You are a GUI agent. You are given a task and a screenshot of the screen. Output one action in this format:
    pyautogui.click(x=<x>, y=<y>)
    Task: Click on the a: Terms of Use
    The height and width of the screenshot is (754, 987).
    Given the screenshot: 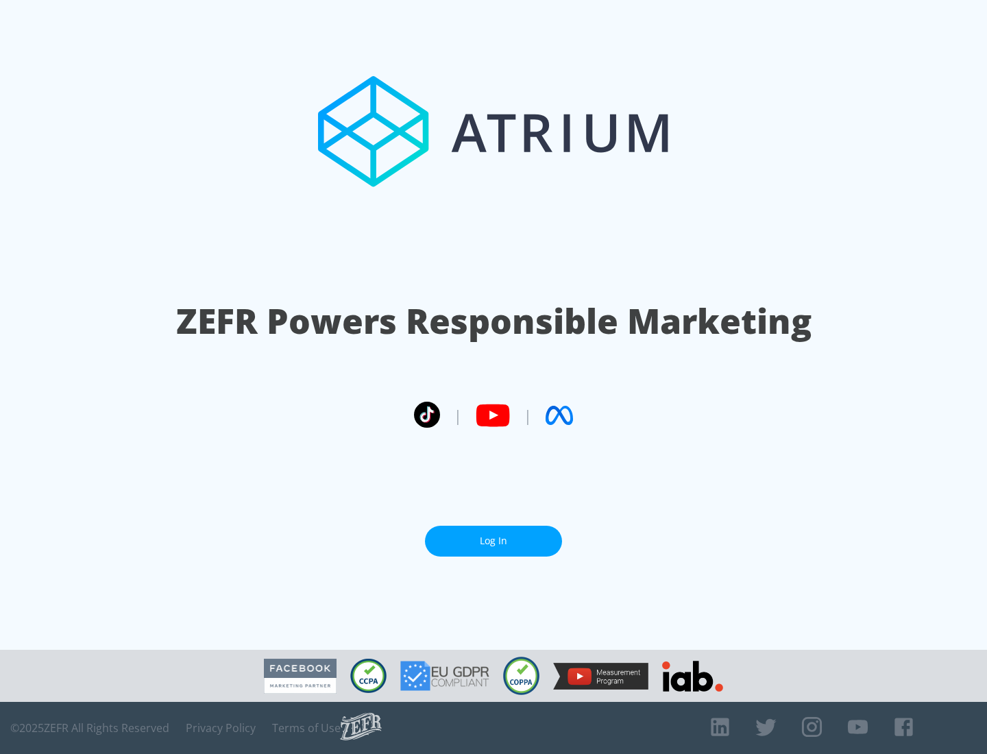 What is the action you would take?
    pyautogui.click(x=306, y=728)
    